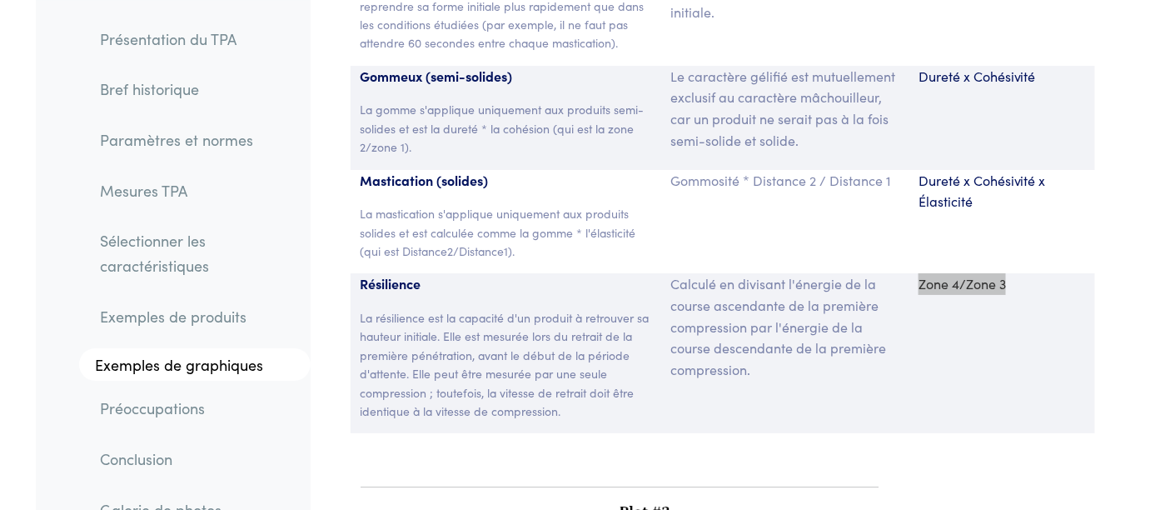 This screenshot has width=1170, height=510. I want to click on font: Conclusion, so click(137, 458).